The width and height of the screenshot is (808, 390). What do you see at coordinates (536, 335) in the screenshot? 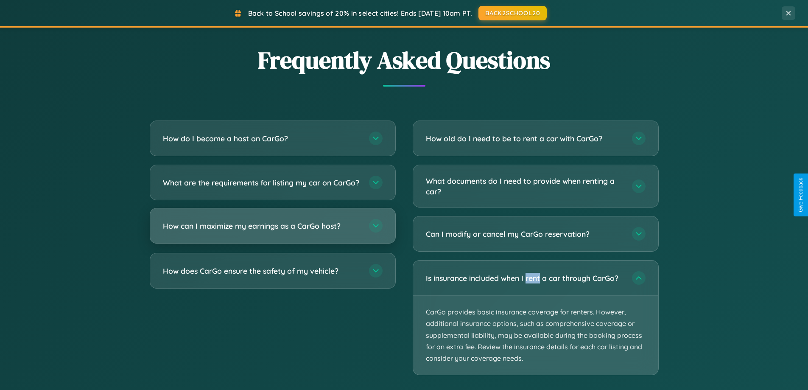
I see `p: CarGo provides basic insurance coverage for renters. However, additional insurance options, such ...` at bounding box center [536, 335].